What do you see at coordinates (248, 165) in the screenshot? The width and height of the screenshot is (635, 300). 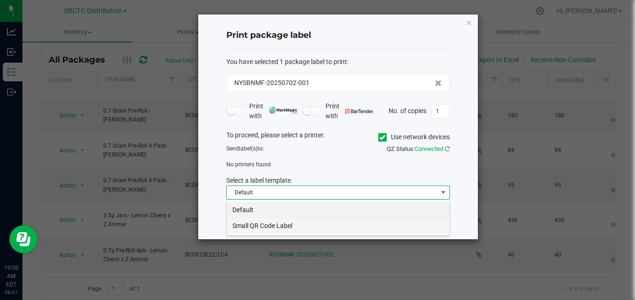 I see `span: No printers found` at bounding box center [248, 165].